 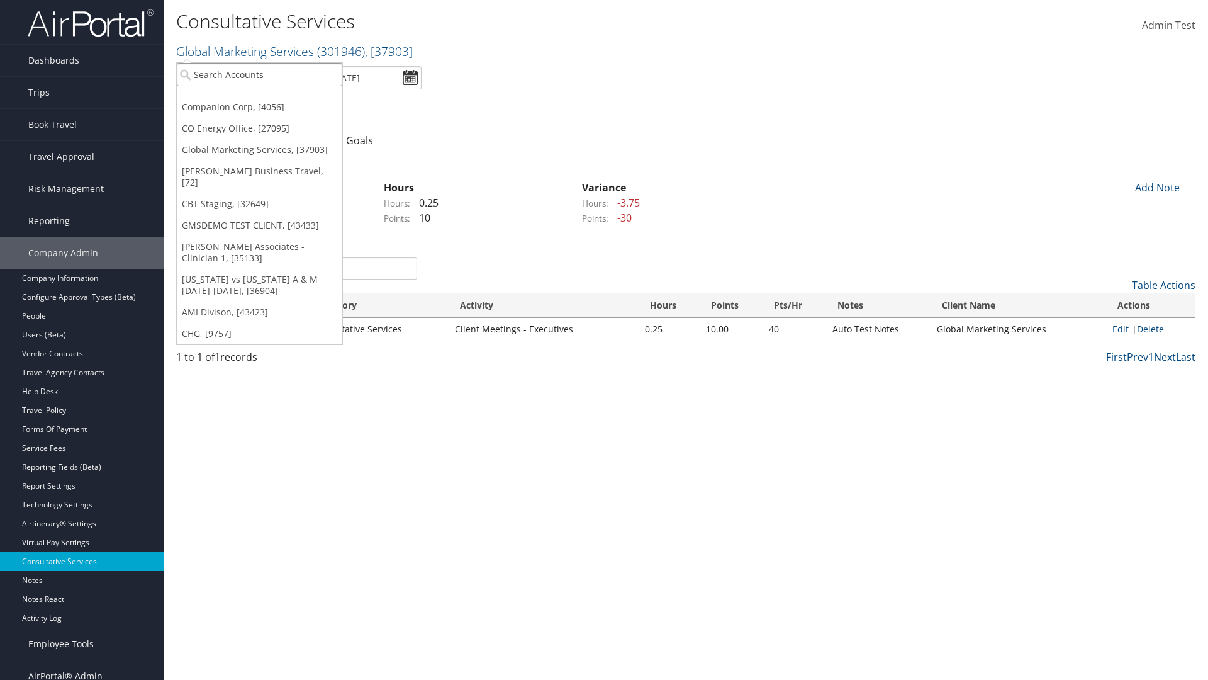 I want to click on span: -3.75, so click(x=626, y=203).